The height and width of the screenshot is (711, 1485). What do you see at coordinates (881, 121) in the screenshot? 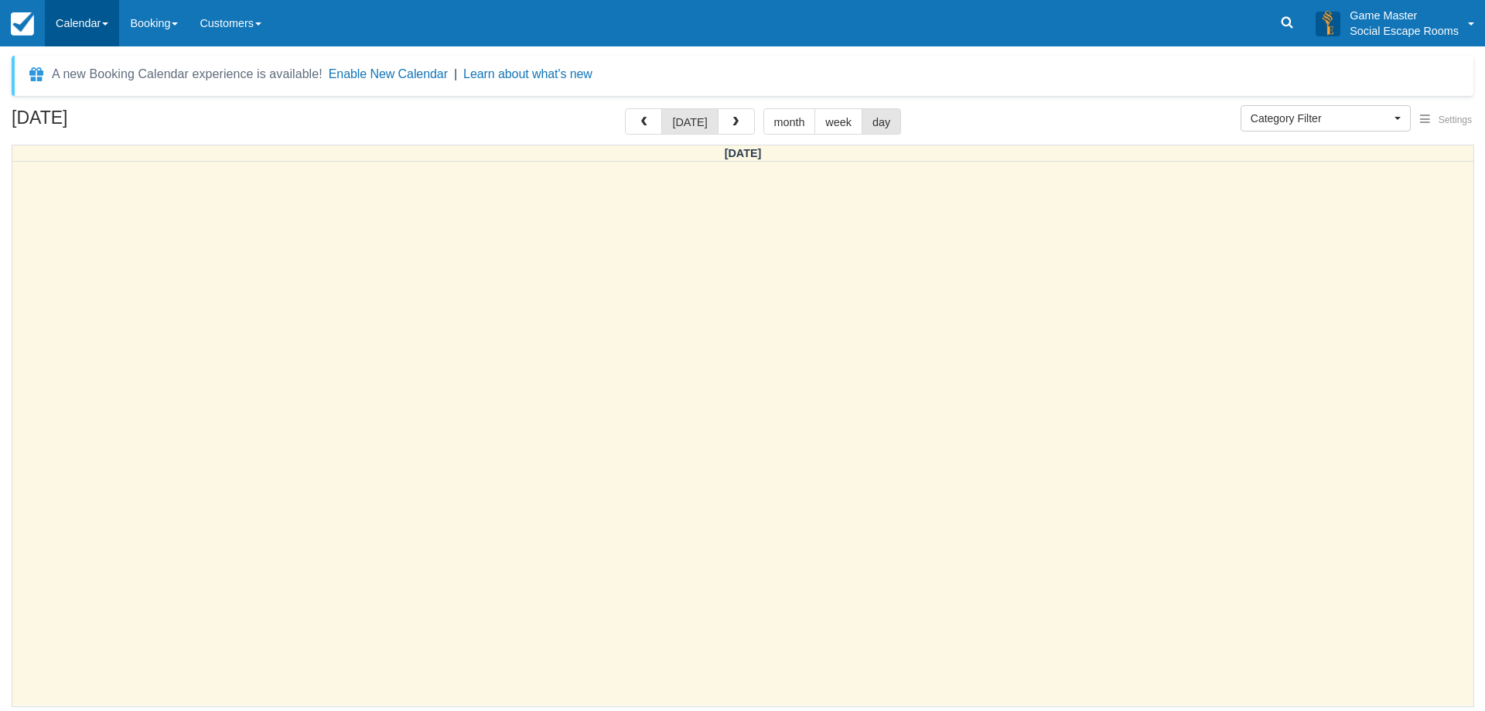
I see `button: day` at bounding box center [881, 121].